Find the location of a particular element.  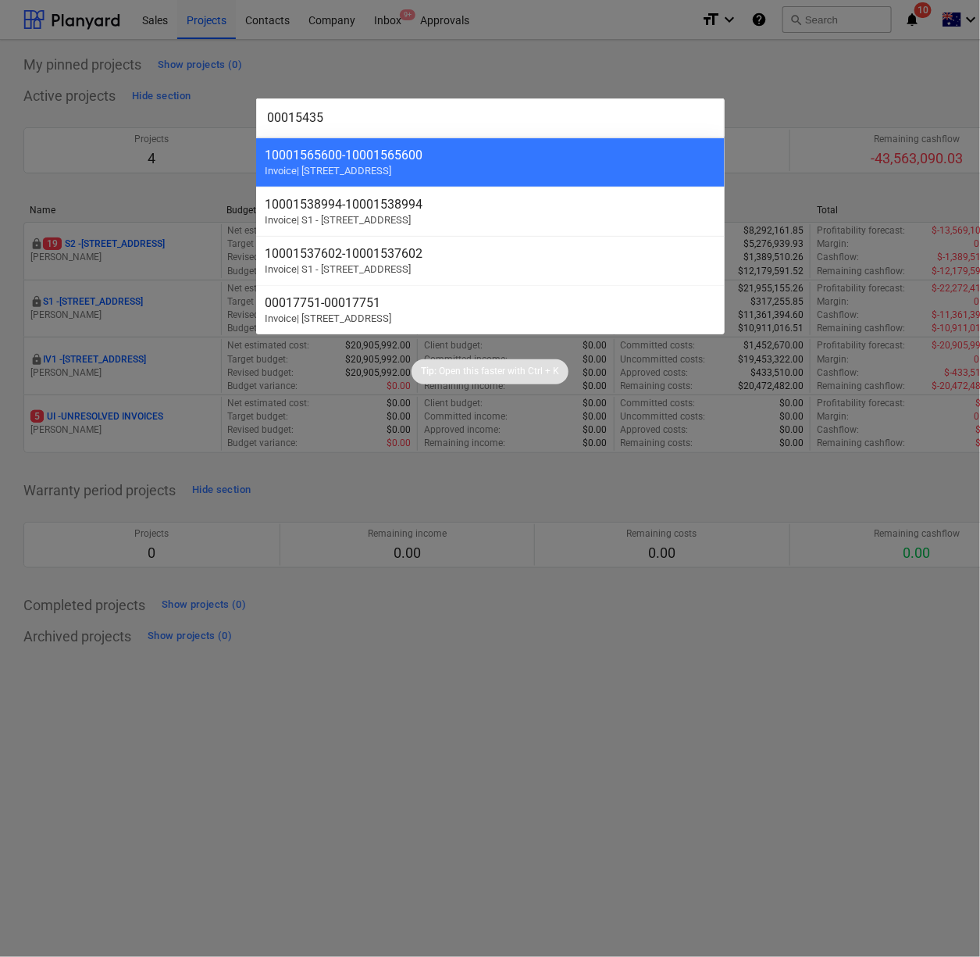

input: Search for projects, articles, contracts, Claims, subcontractors... is located at coordinates (490, 118).